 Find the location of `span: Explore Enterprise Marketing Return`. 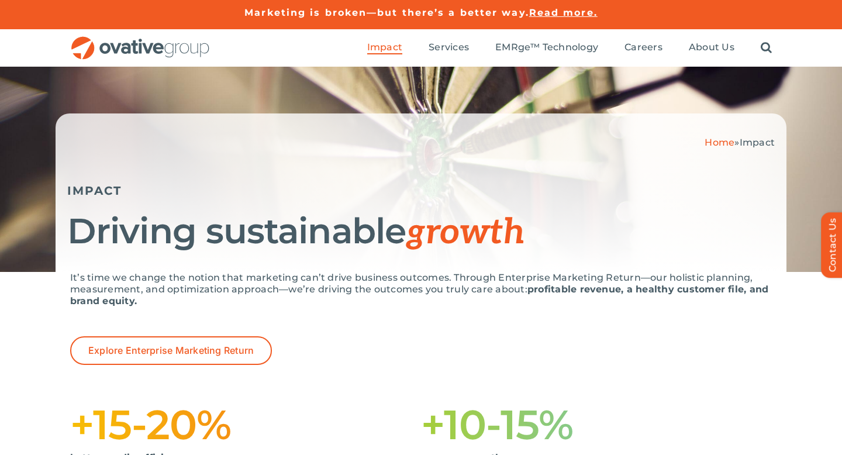

span: Explore Enterprise Marketing Return is located at coordinates (171, 350).